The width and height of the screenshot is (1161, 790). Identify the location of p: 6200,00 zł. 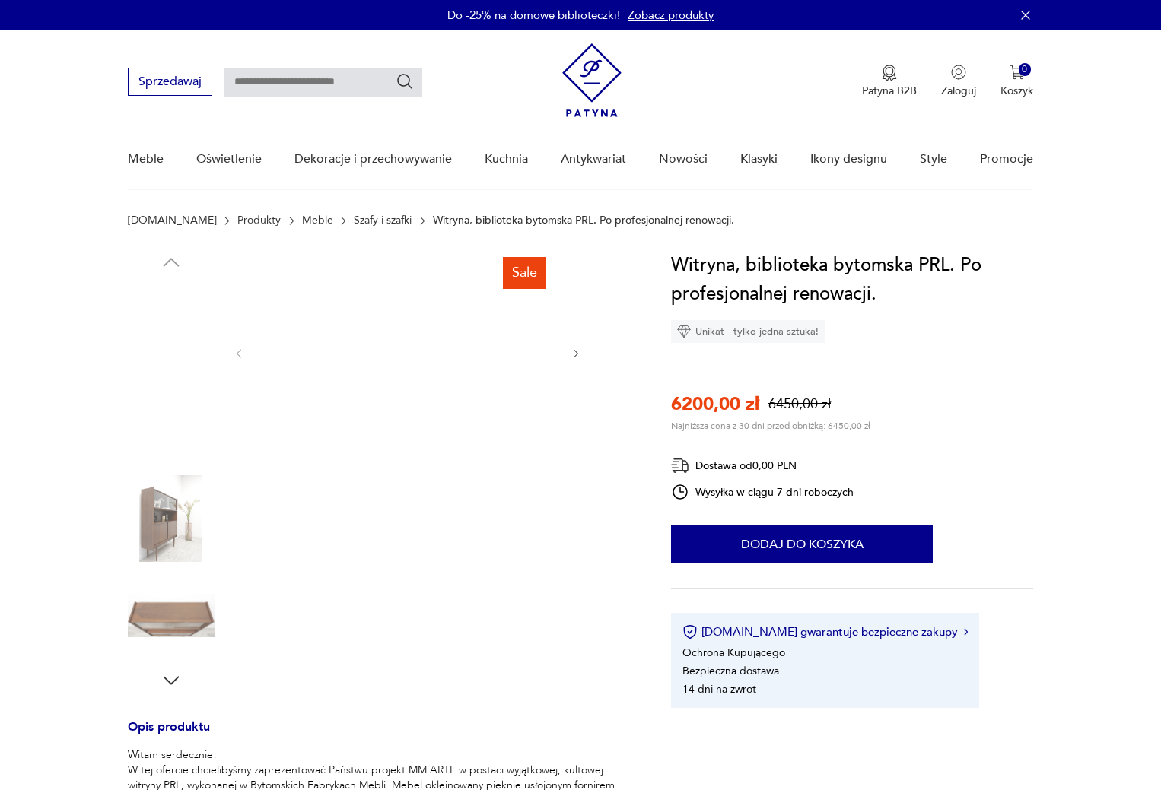
(715, 404).